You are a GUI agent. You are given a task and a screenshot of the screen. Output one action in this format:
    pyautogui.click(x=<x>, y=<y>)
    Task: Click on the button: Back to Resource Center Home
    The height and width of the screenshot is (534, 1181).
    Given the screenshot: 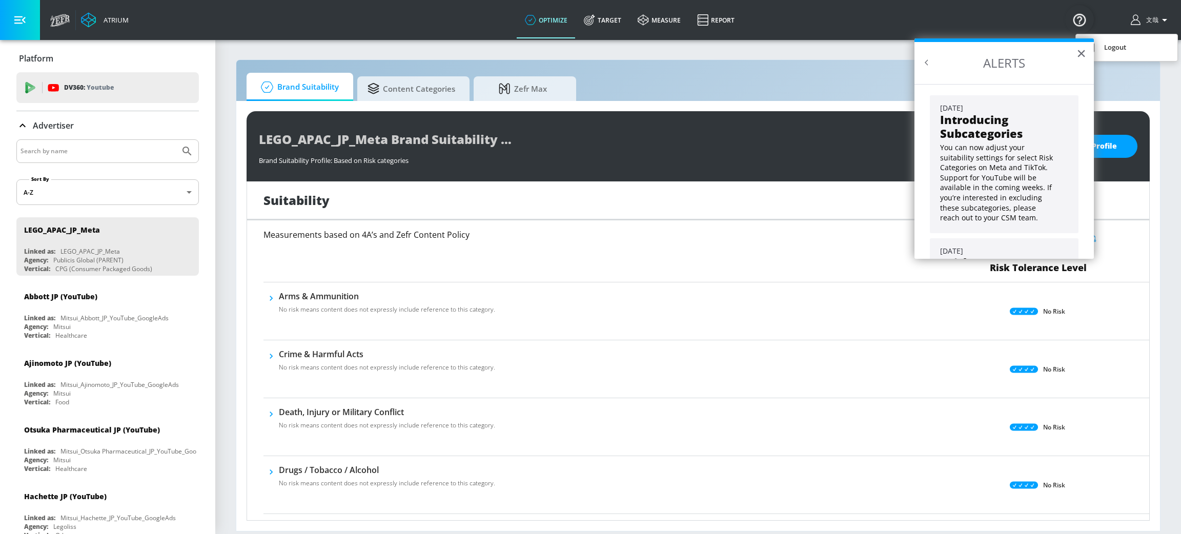 What is the action you would take?
    pyautogui.click(x=927, y=63)
    